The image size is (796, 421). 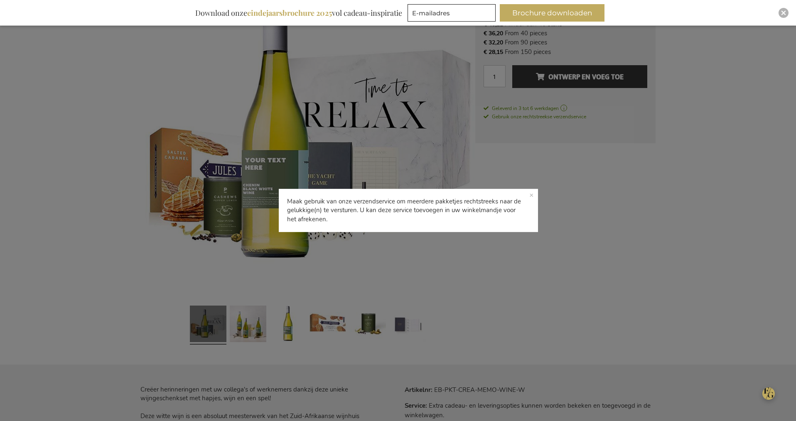 What do you see at coordinates (453, 14) in the screenshot?
I see `form: marketing offers and promotions` at bounding box center [453, 14].